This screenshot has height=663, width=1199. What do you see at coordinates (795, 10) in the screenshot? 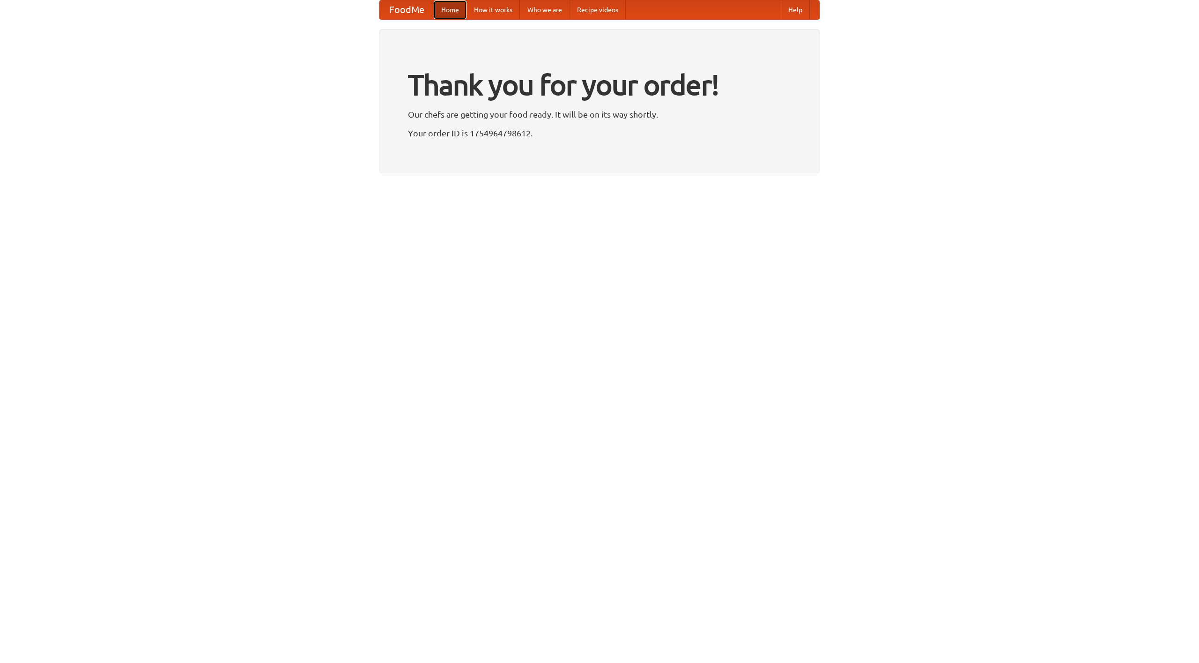
I see `a: Help` at bounding box center [795, 10].